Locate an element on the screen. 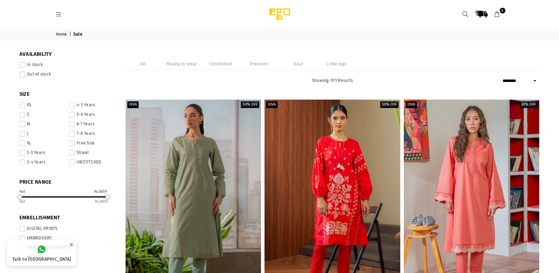  label: EMBROIDERY is located at coordinates (67, 238).